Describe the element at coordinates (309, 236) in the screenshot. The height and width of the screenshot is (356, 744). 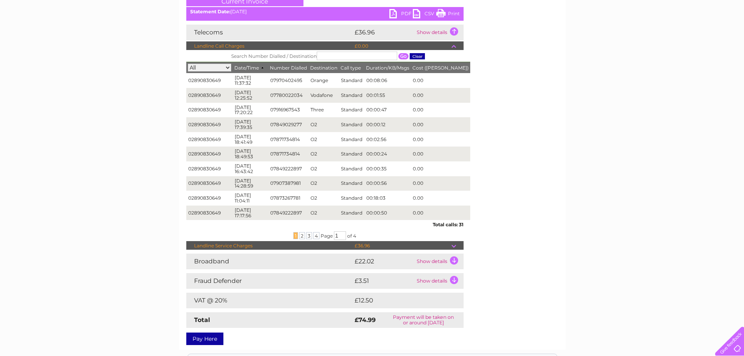
I see `span: 3` at that location.